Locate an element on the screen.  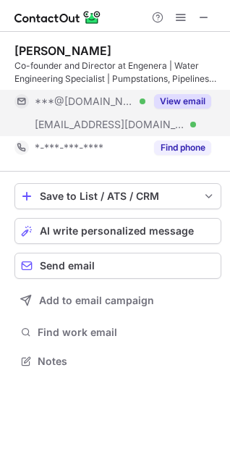
img: ContactOut v5.3.10 is located at coordinates (58, 17).